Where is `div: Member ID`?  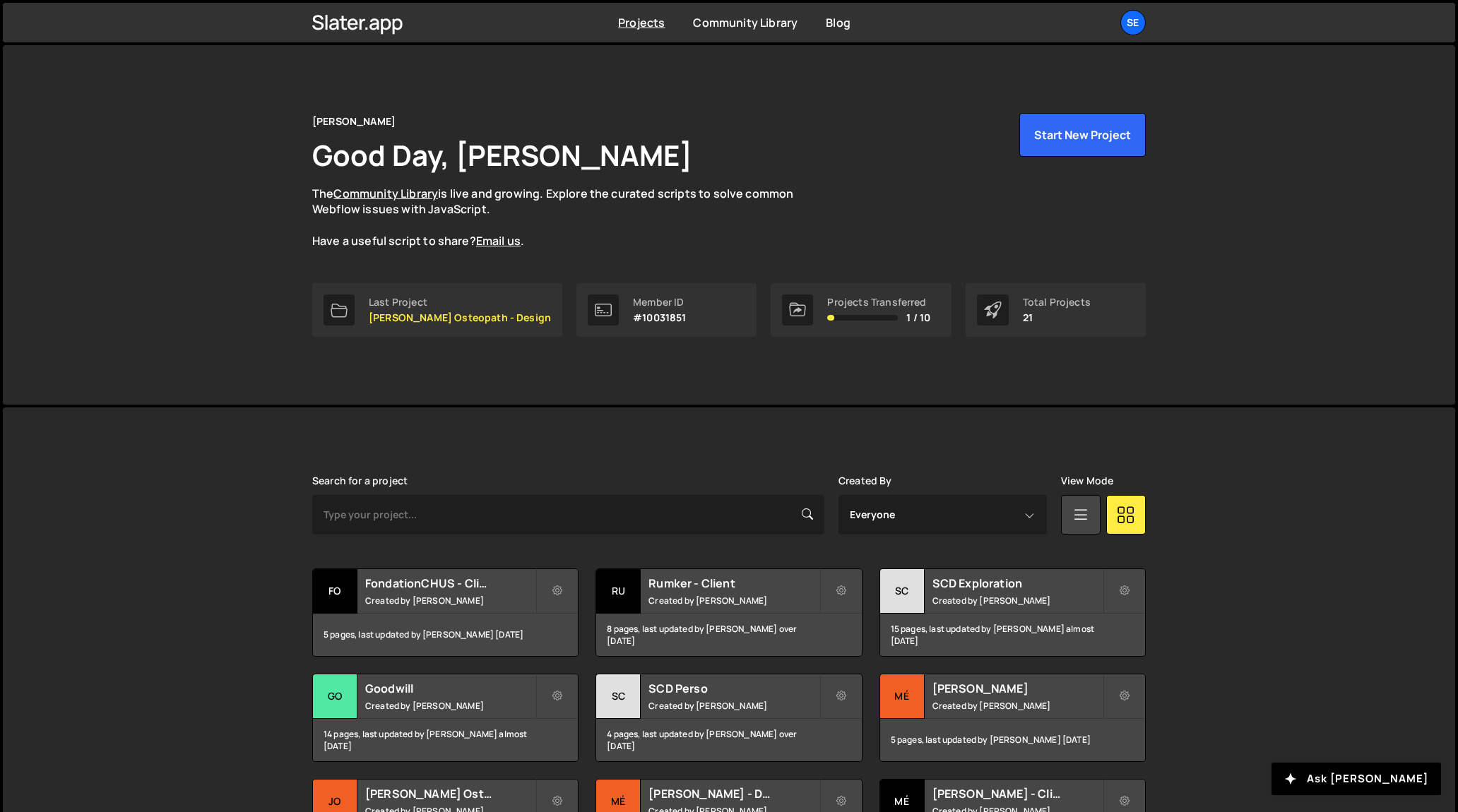
div: Member ID is located at coordinates (659, 302).